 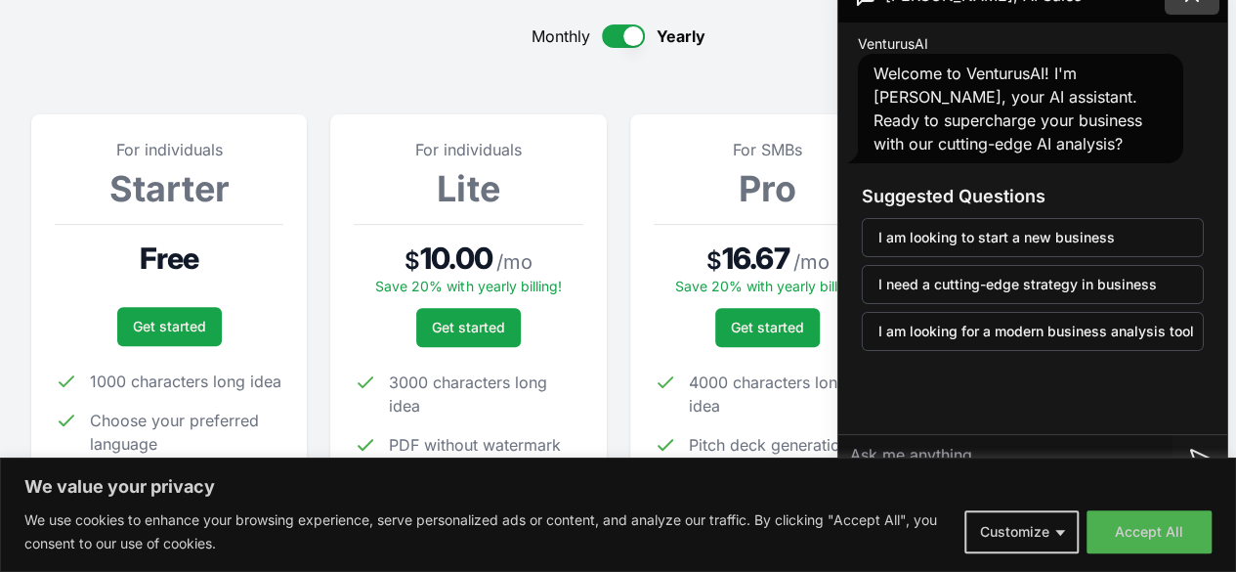 What do you see at coordinates (768, 189) in the screenshot?
I see `h3: Pro` at bounding box center [768, 189].